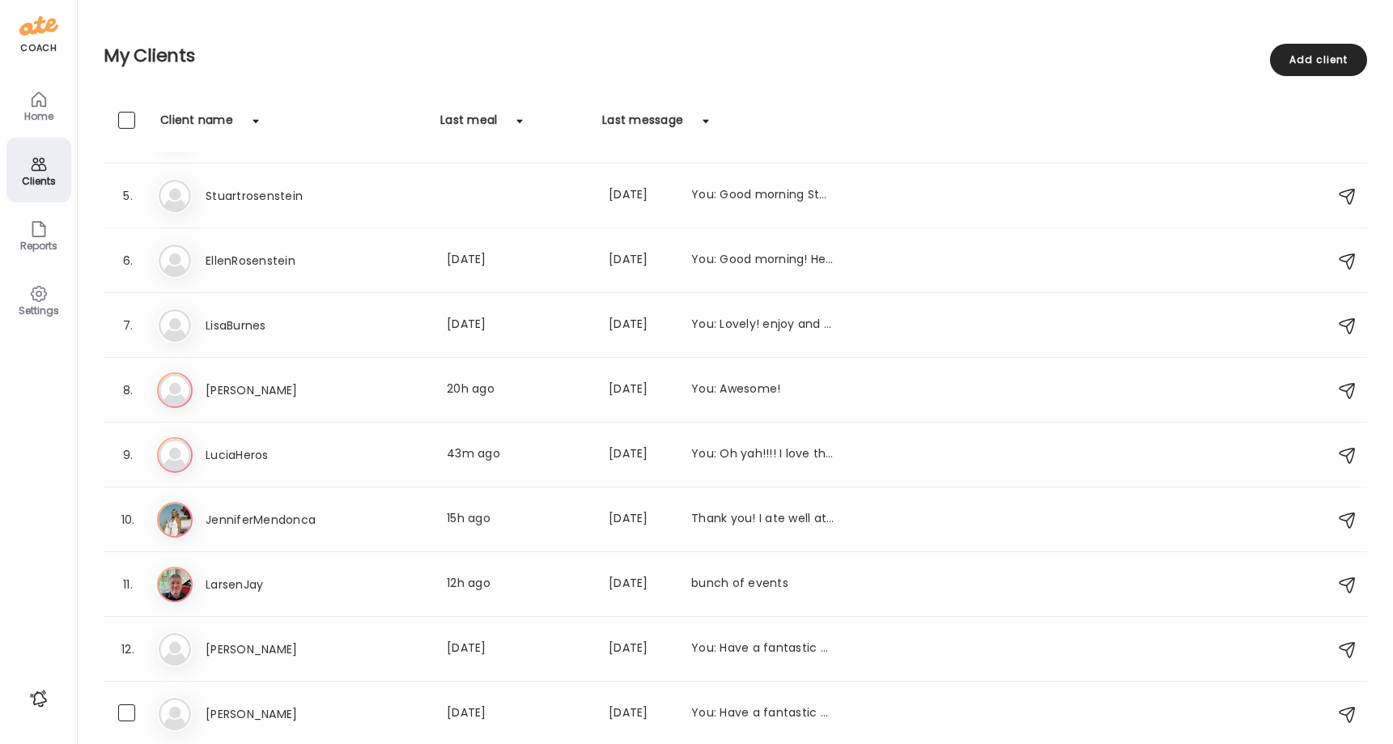  Describe the element at coordinates (762, 261) in the screenshot. I see `div: You: Good morning! Here we are starting week 2 of the Method! What was one win for the weekend wh...` at that location.